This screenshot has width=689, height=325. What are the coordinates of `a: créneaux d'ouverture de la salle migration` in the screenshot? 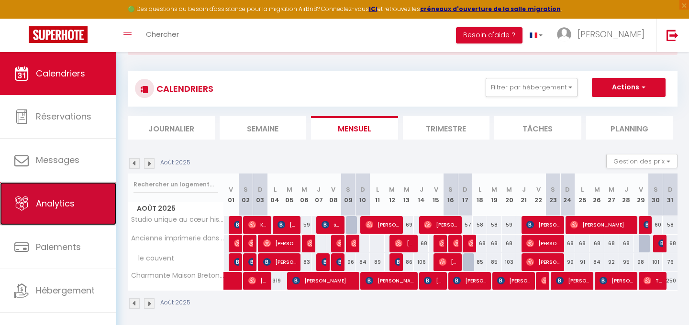 It's located at (490, 9).